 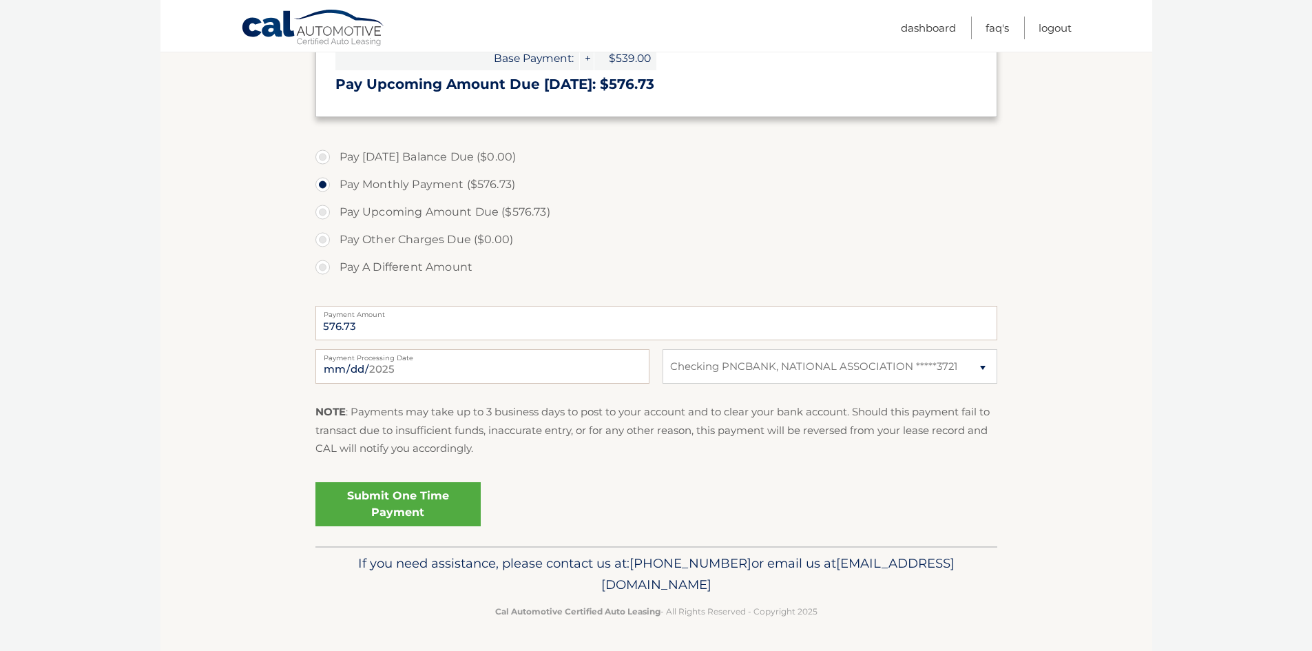 I want to click on strong: Cal Automotive Certified Auto Leasing, so click(x=578, y=611).